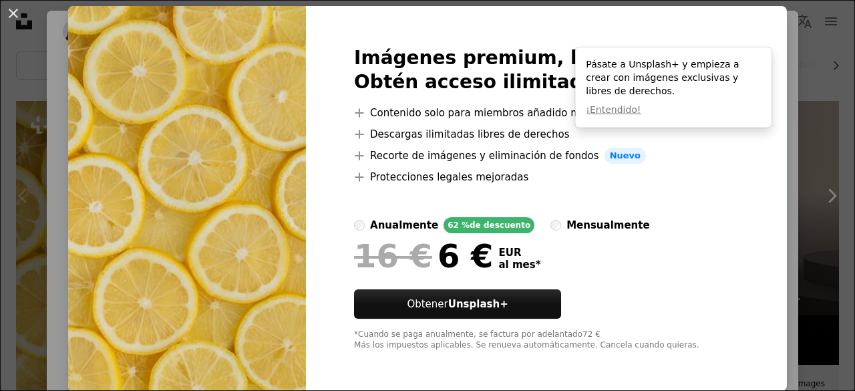 The height and width of the screenshot is (391, 855). What do you see at coordinates (478, 304) in the screenshot?
I see `strong: Unsplash+` at bounding box center [478, 304].